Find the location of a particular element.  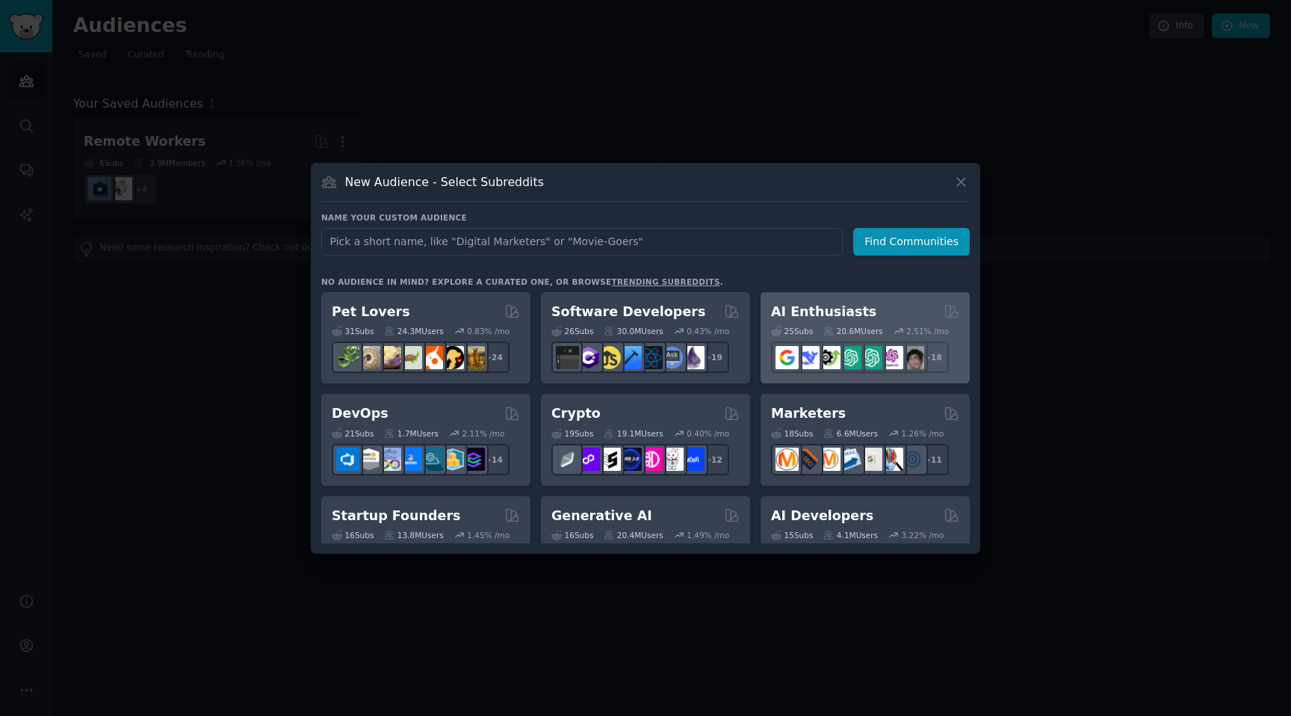

img: Docker_DevOps is located at coordinates (389, 459).